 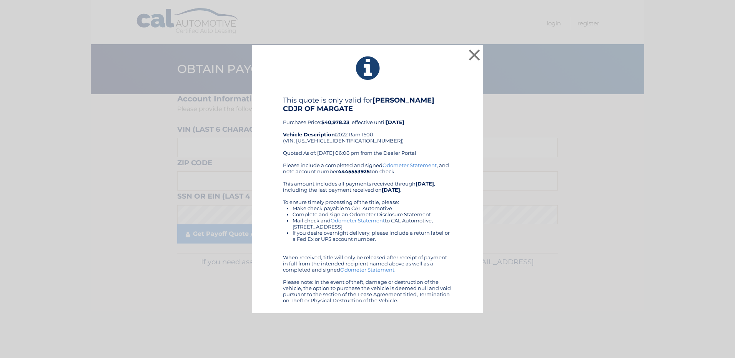 What do you see at coordinates (310, 135) in the screenshot?
I see `strong: Vehicle Description:` at bounding box center [310, 135].